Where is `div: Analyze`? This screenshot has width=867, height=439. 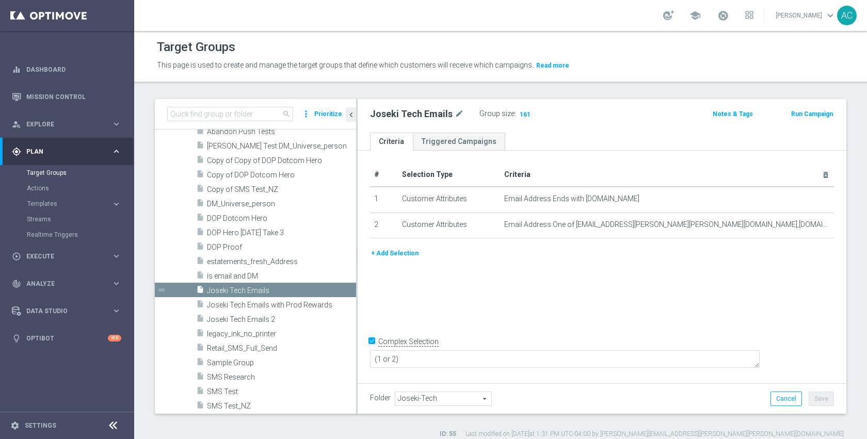
div: Analyze is located at coordinates (61, 284).